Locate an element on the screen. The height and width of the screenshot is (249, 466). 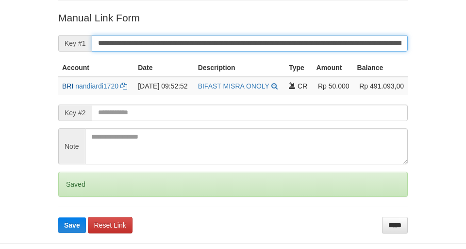
th: Type is located at coordinates (299, 67).